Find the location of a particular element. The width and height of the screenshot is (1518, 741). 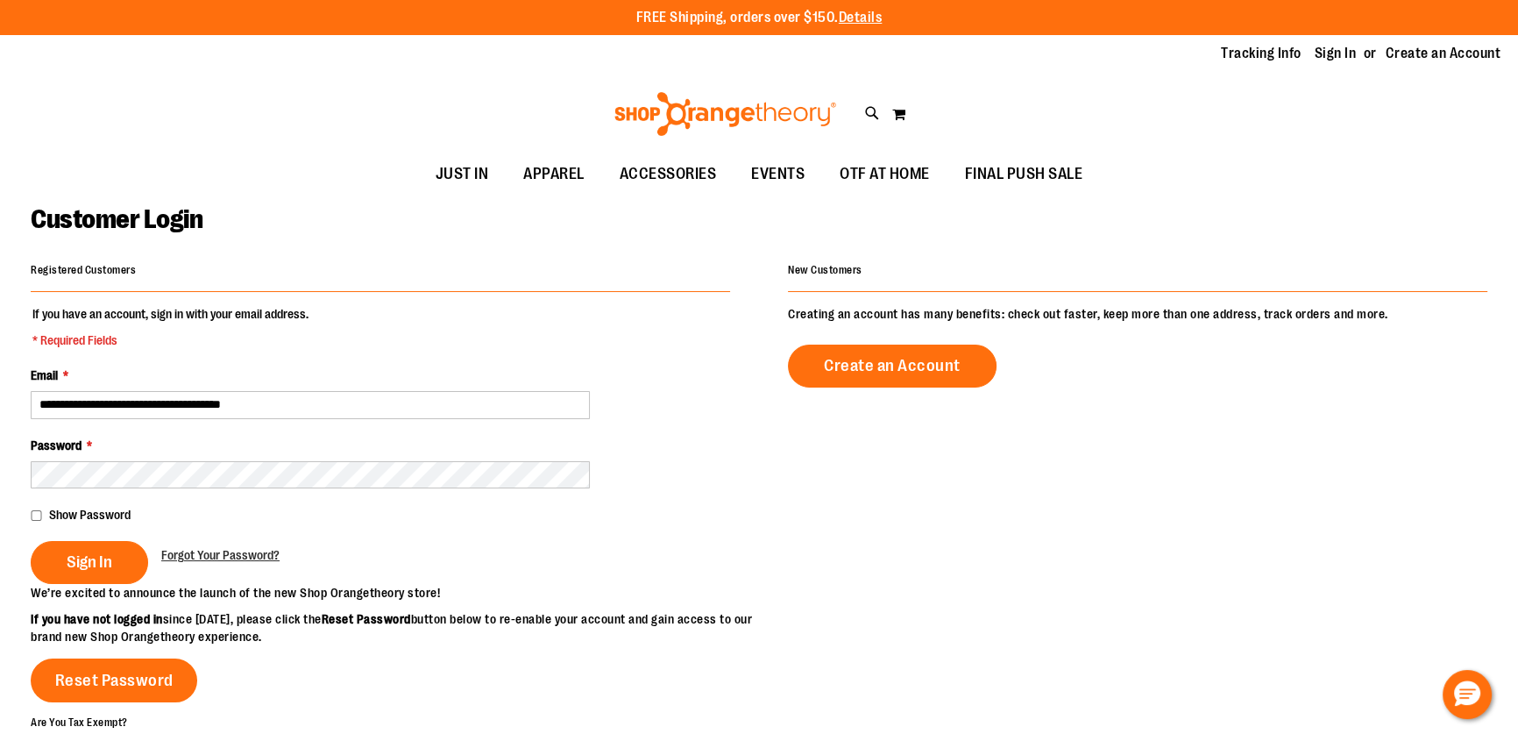

strong: Reset Password is located at coordinates (366, 619).